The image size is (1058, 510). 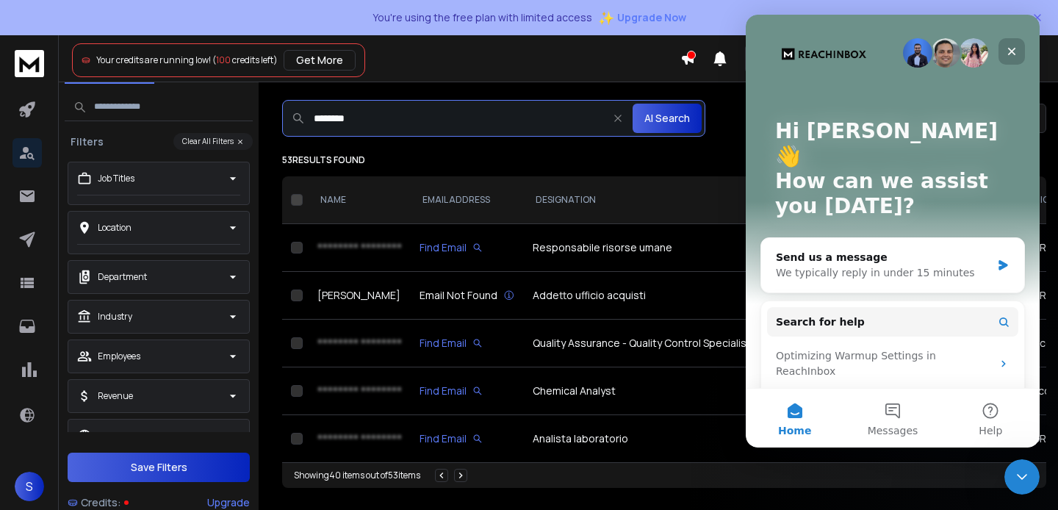 I want to click on p: Location, so click(x=115, y=228).